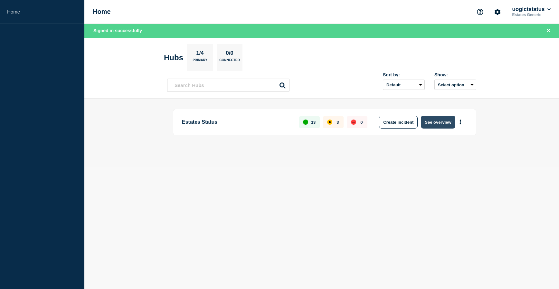 This screenshot has height=289, width=559. I want to click on button: Account settings, so click(497, 12).